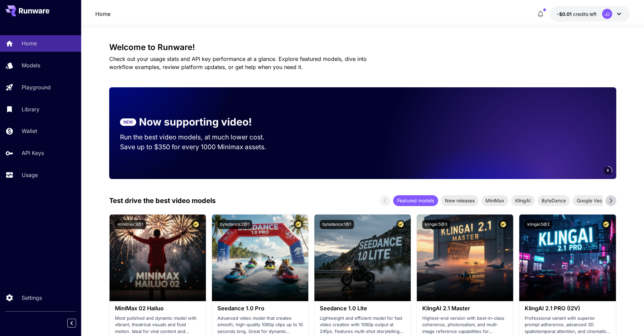 The height and width of the screenshot is (336, 644). Describe the element at coordinates (589, 200) in the screenshot. I see `div: Google Veo` at that location.